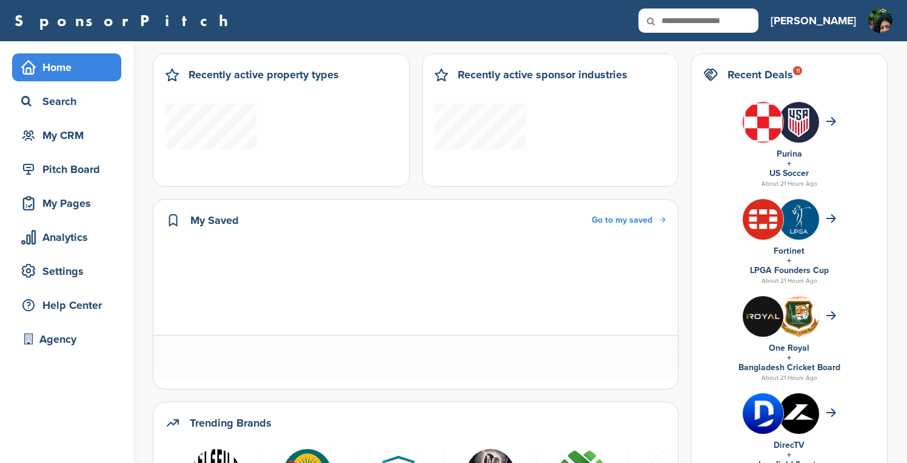 This screenshot has height=463, width=907. What do you see at coordinates (622, 220) in the screenshot?
I see `span: Go to my saved` at bounding box center [622, 220].